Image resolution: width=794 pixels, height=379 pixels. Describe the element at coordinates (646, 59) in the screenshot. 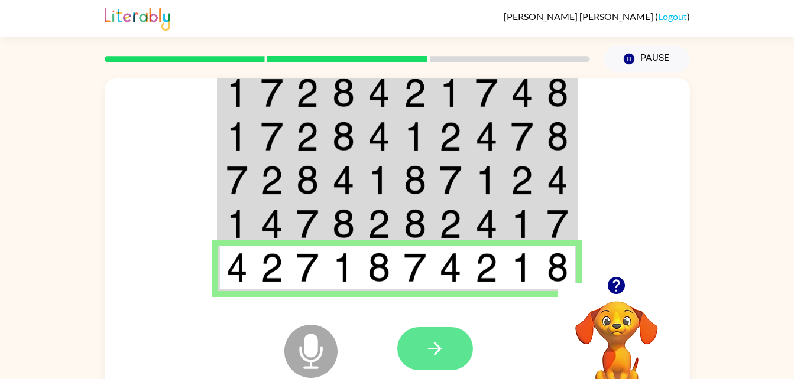

I see `button: Pause` at that location.